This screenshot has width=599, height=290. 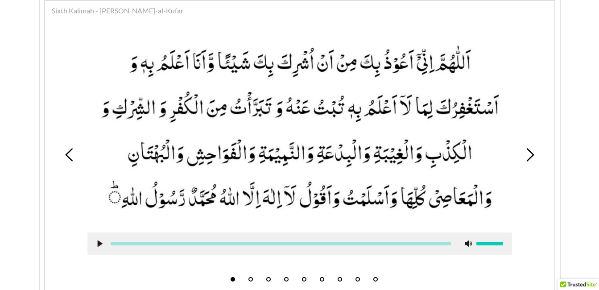 What do you see at coordinates (358, 279) in the screenshot?
I see `button: 8 of 9` at bounding box center [358, 279].